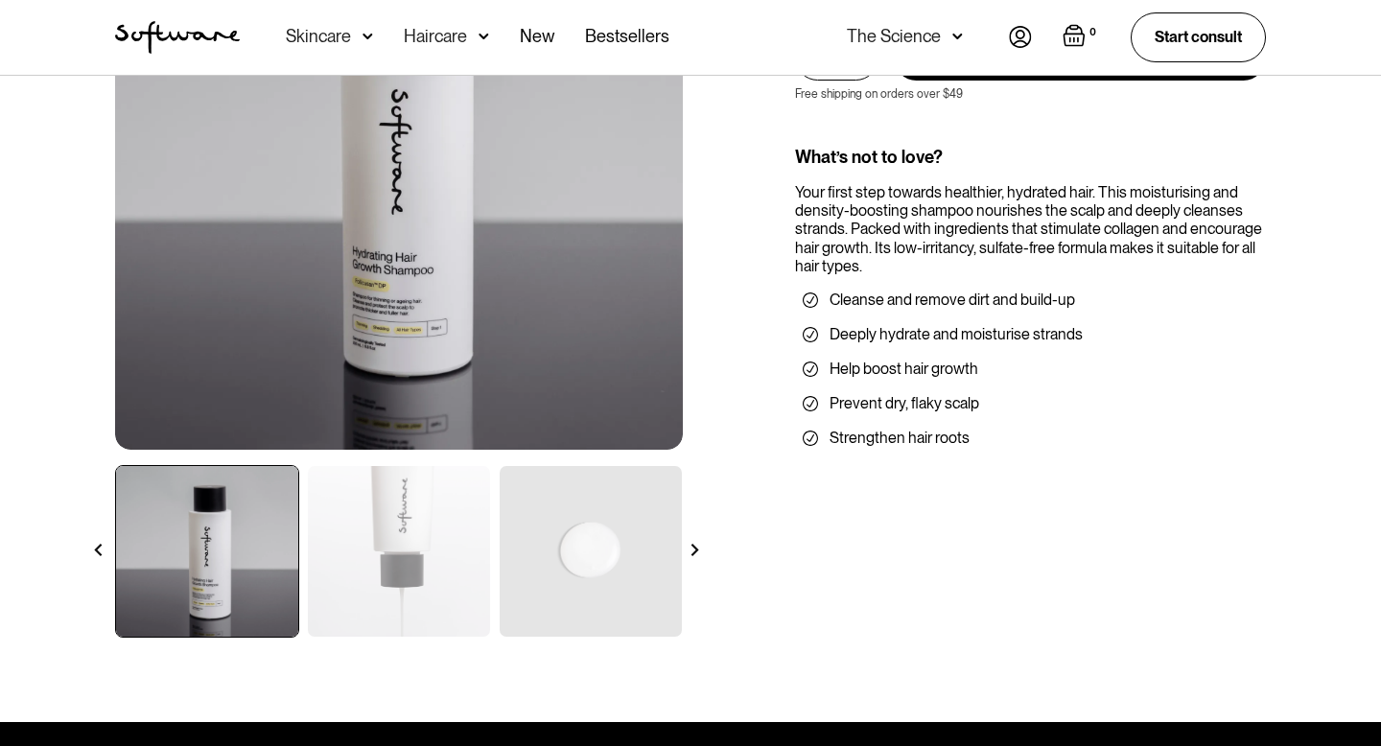 This screenshot has width=1381, height=746. Describe the element at coordinates (1197, 36) in the screenshot. I see `a: Start consult` at that location.